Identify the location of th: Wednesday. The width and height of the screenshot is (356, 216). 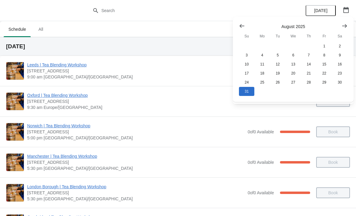
(293, 36).